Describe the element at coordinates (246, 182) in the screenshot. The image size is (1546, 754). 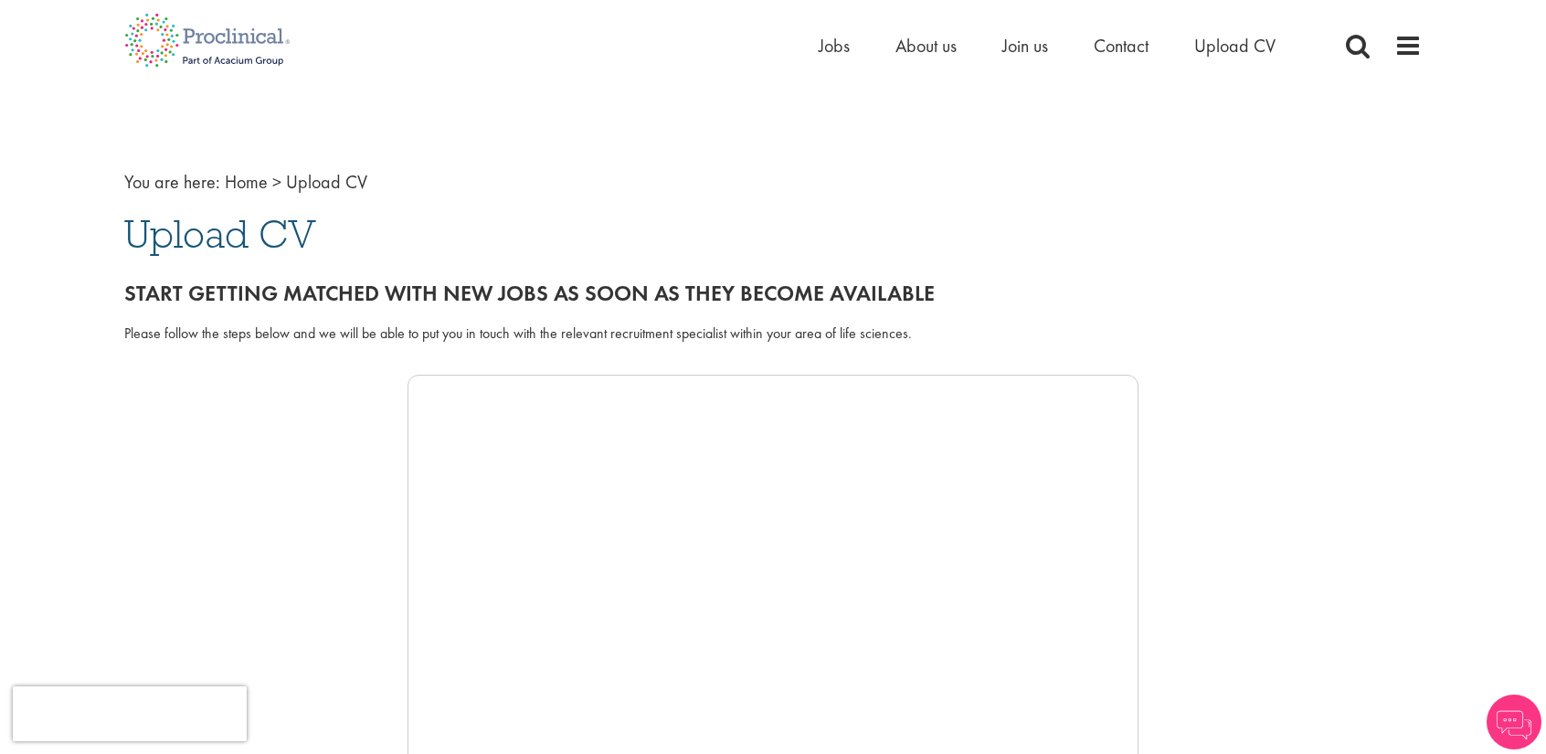
I see `a: breadcrumb link` at that location.